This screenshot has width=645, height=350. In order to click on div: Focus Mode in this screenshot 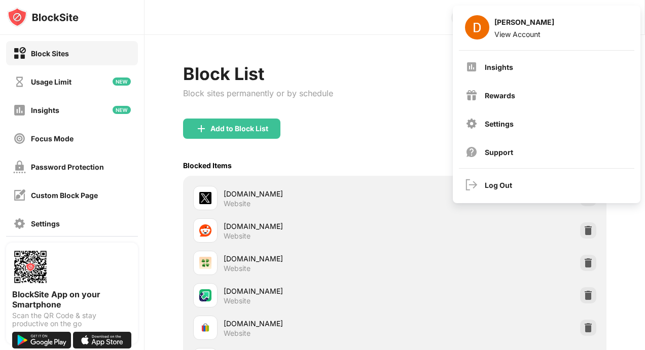, I will do `click(52, 138)`.